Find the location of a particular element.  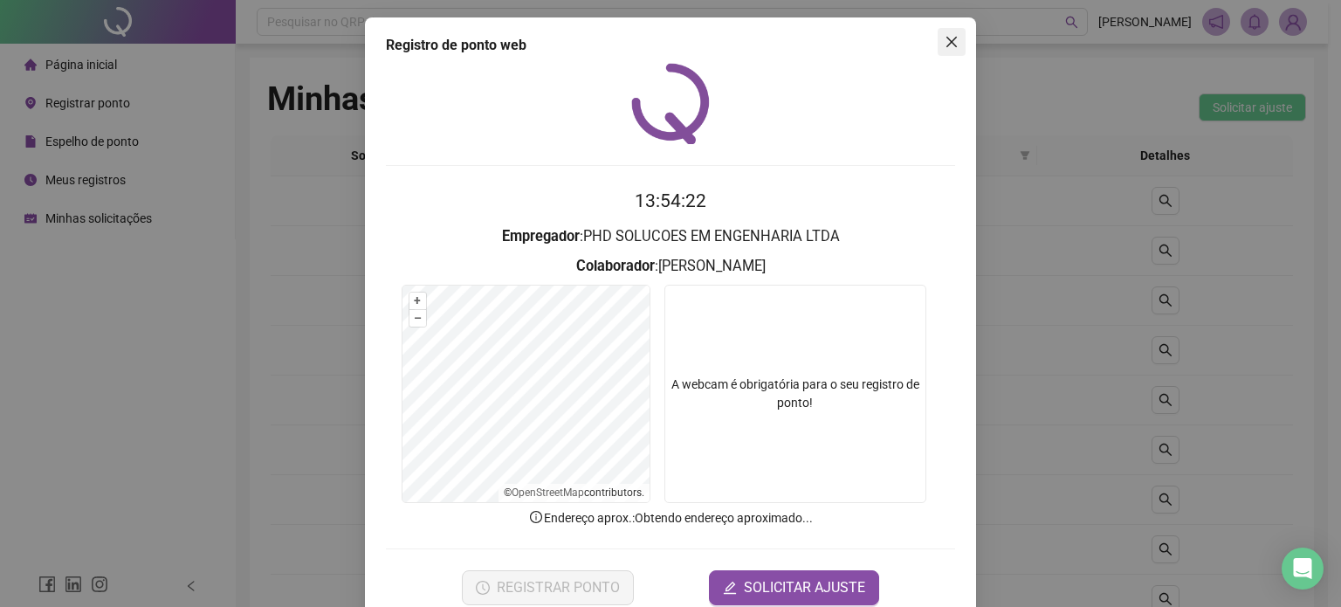

img: QRPoint is located at coordinates (670, 103).